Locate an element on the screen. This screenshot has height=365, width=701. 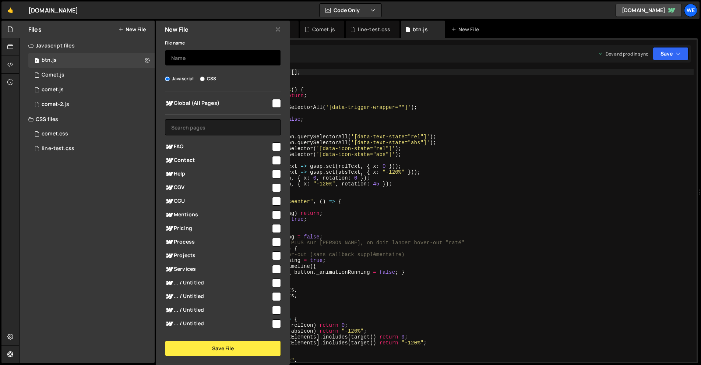
button: Code Only is located at coordinates (351, 10).